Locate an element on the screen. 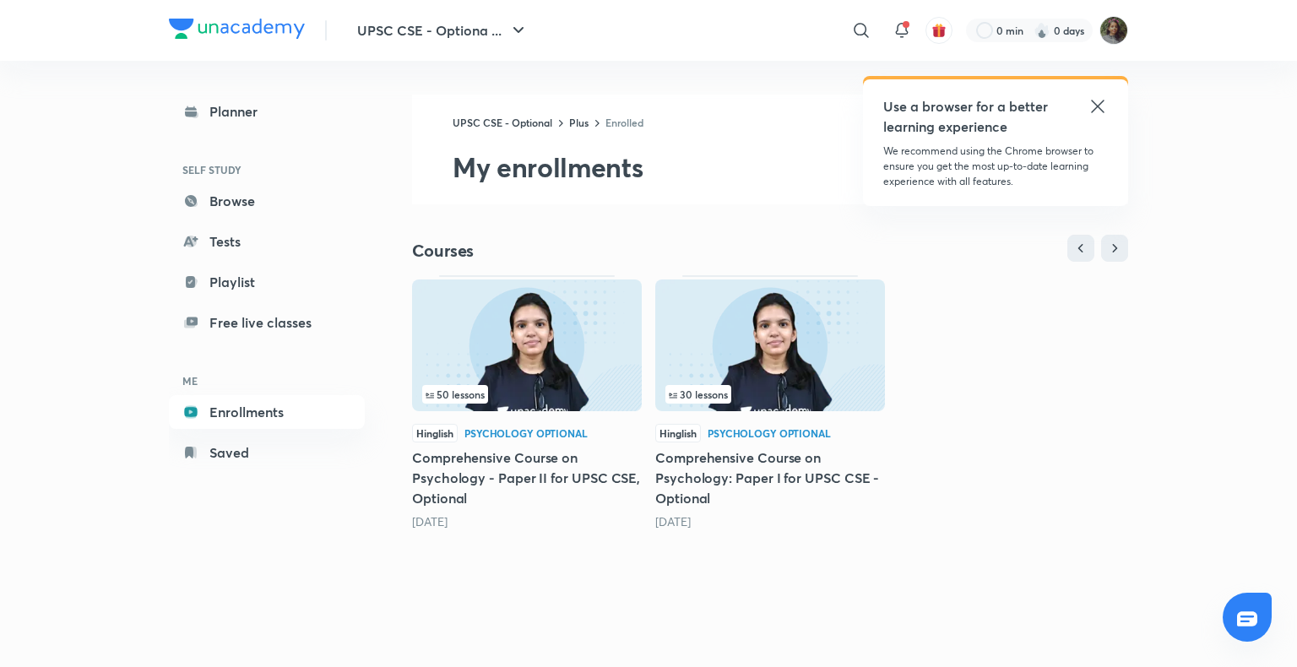 The image size is (1297, 667). h2: My enrollments is located at coordinates (790, 167).